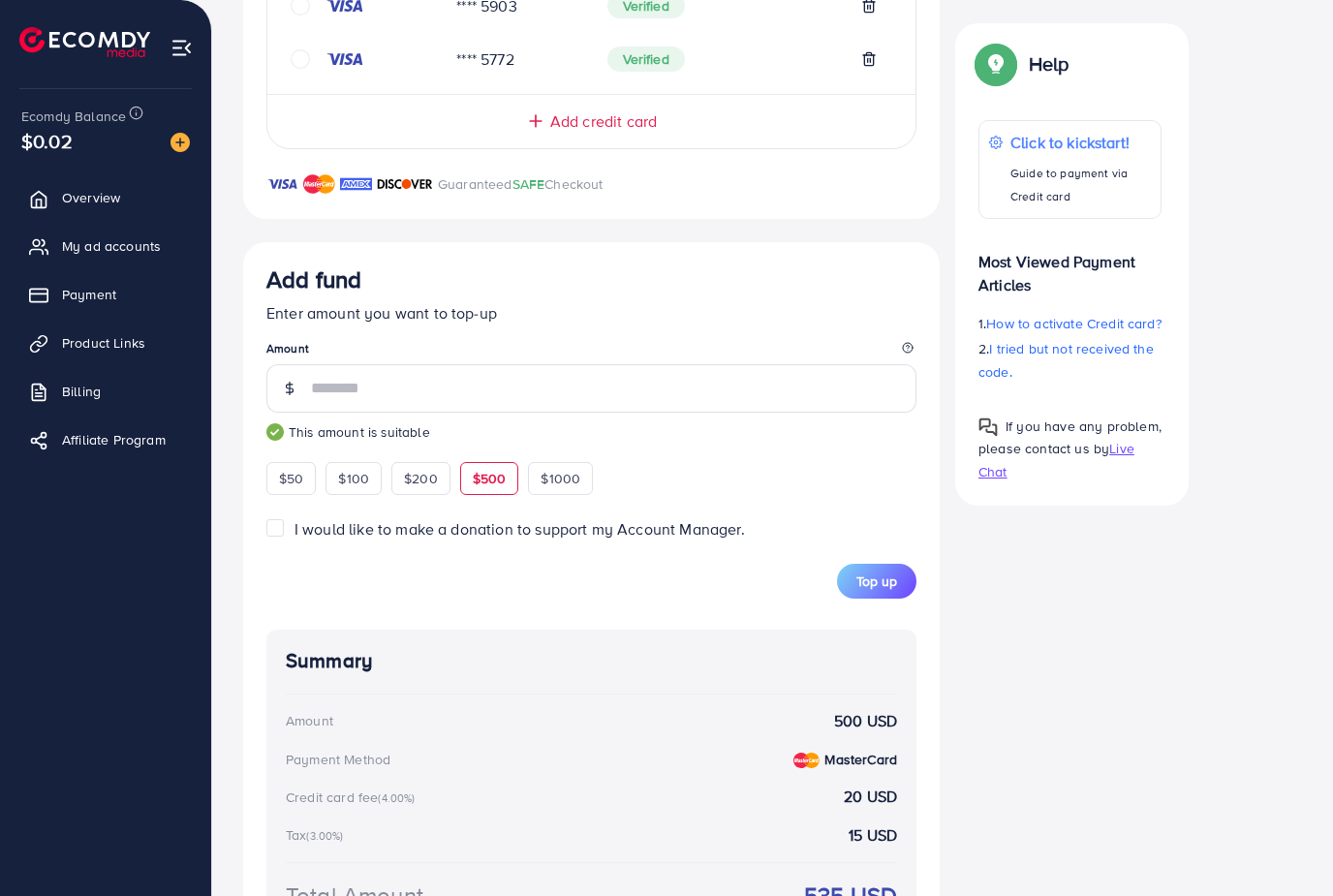  I want to click on span: Billing, so click(82, 391).